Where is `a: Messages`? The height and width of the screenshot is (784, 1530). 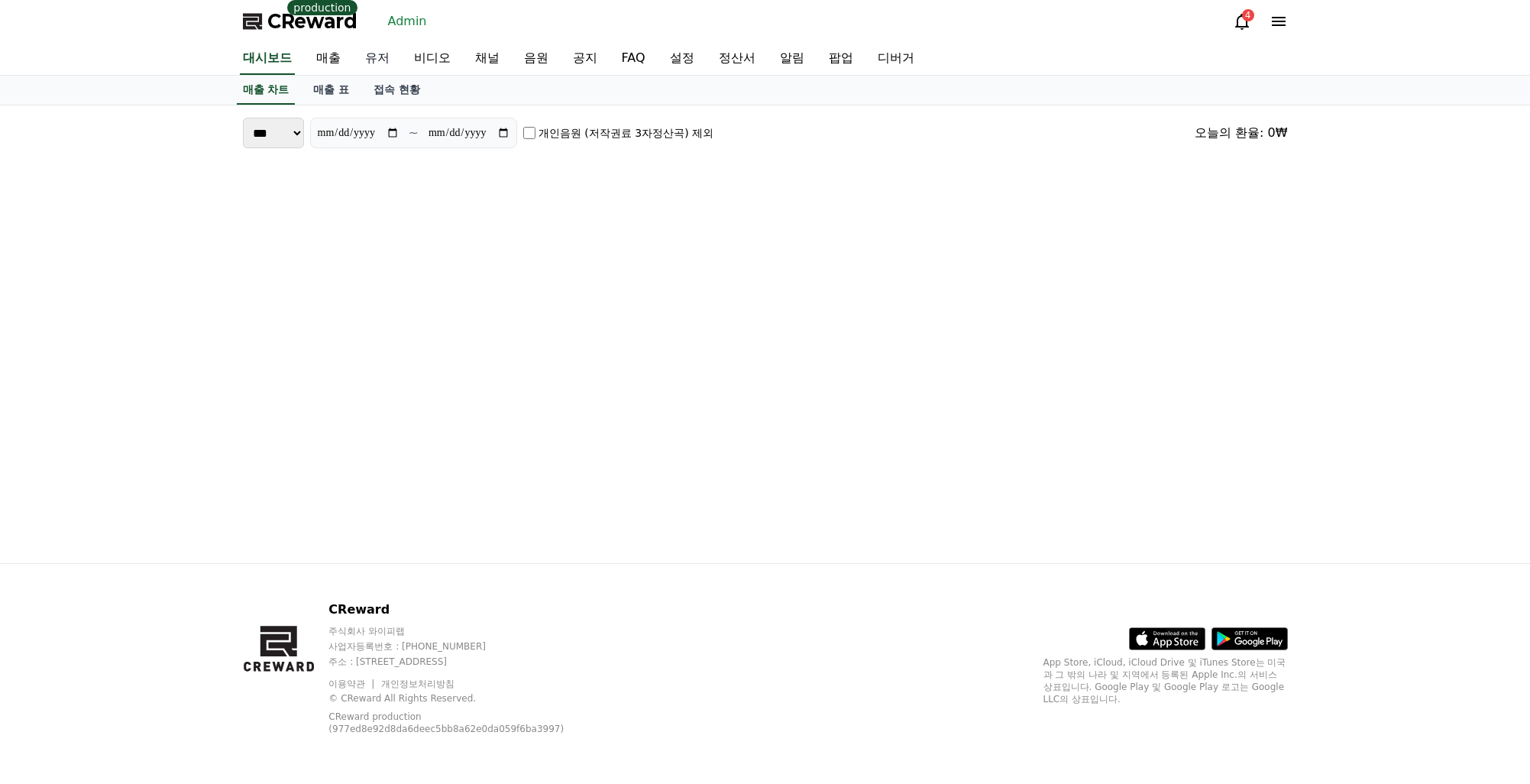
a: Messages is located at coordinates (149, 503).